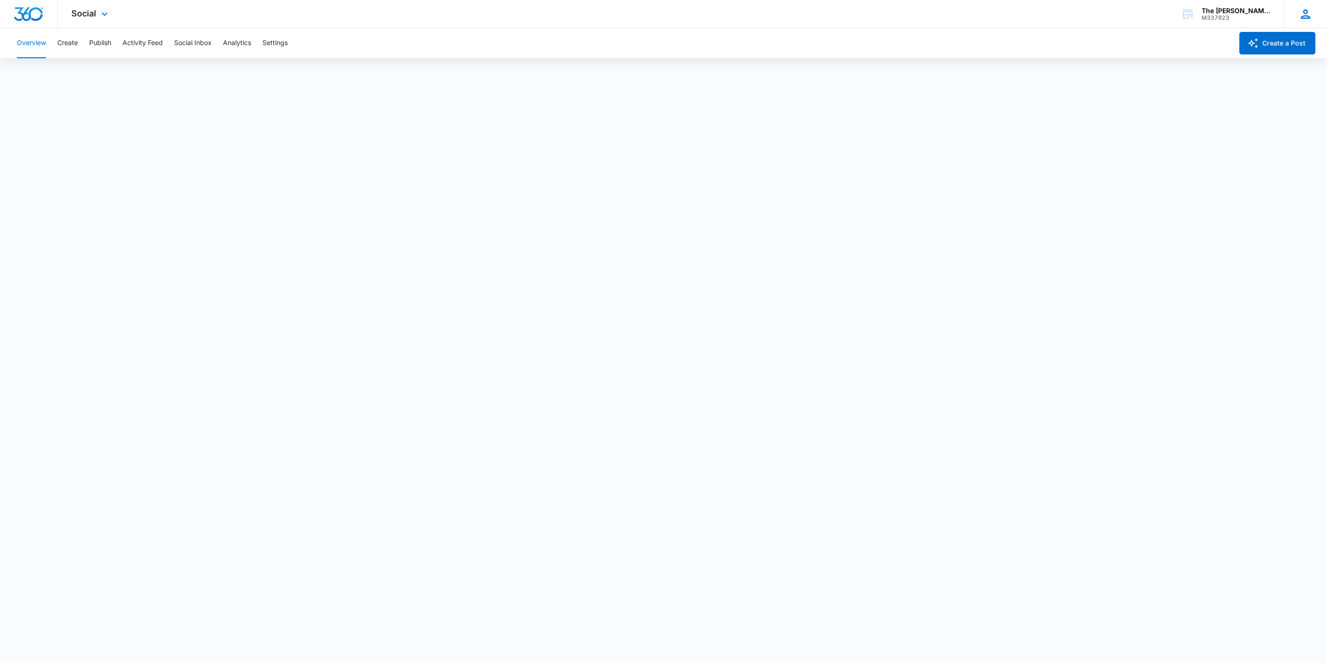  I want to click on button: Create, so click(68, 43).